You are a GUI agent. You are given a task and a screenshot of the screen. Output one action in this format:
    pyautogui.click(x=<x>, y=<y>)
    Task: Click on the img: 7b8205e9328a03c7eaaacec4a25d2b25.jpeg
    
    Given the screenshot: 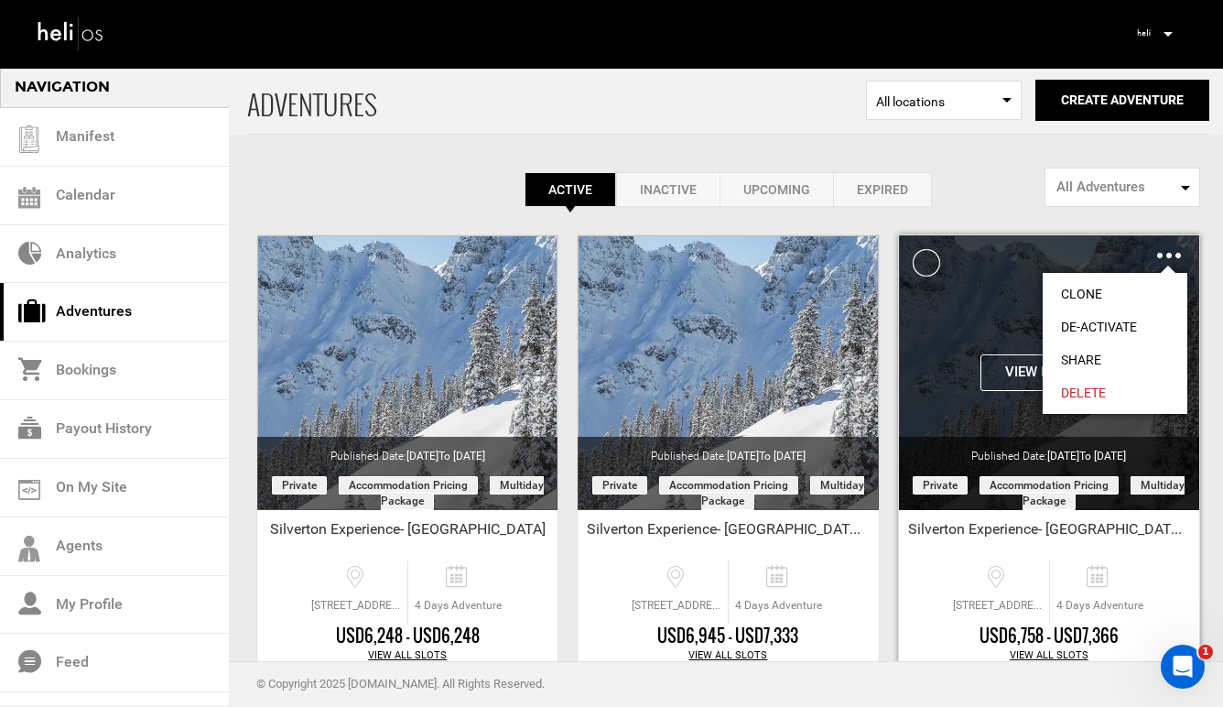 What is the action you would take?
    pyautogui.click(x=1144, y=33)
    